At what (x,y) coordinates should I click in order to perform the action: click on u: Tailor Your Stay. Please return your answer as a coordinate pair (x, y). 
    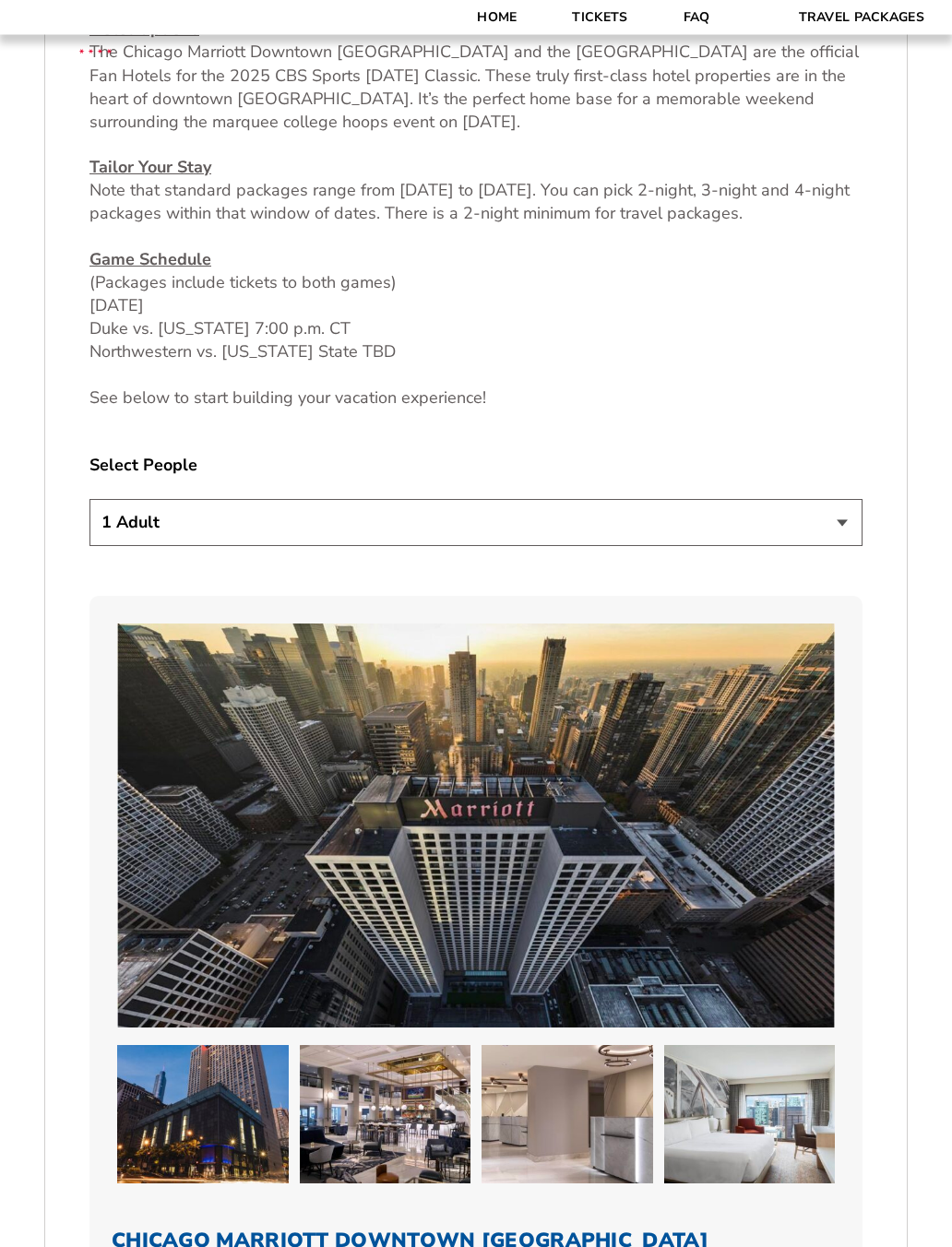
    Looking at the image, I should click on (150, 168).